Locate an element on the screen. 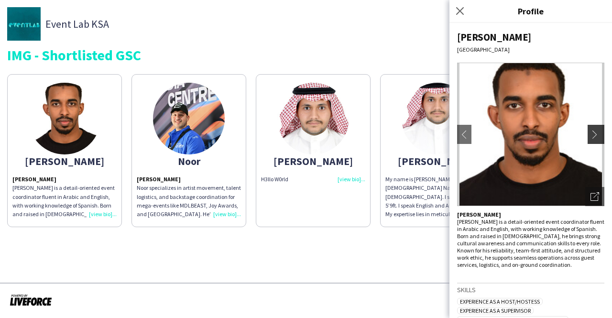  img: thumb-8f0c301f-14b3-400f-a6ce-f205957da0b3.jpg is located at coordinates (24, 24).